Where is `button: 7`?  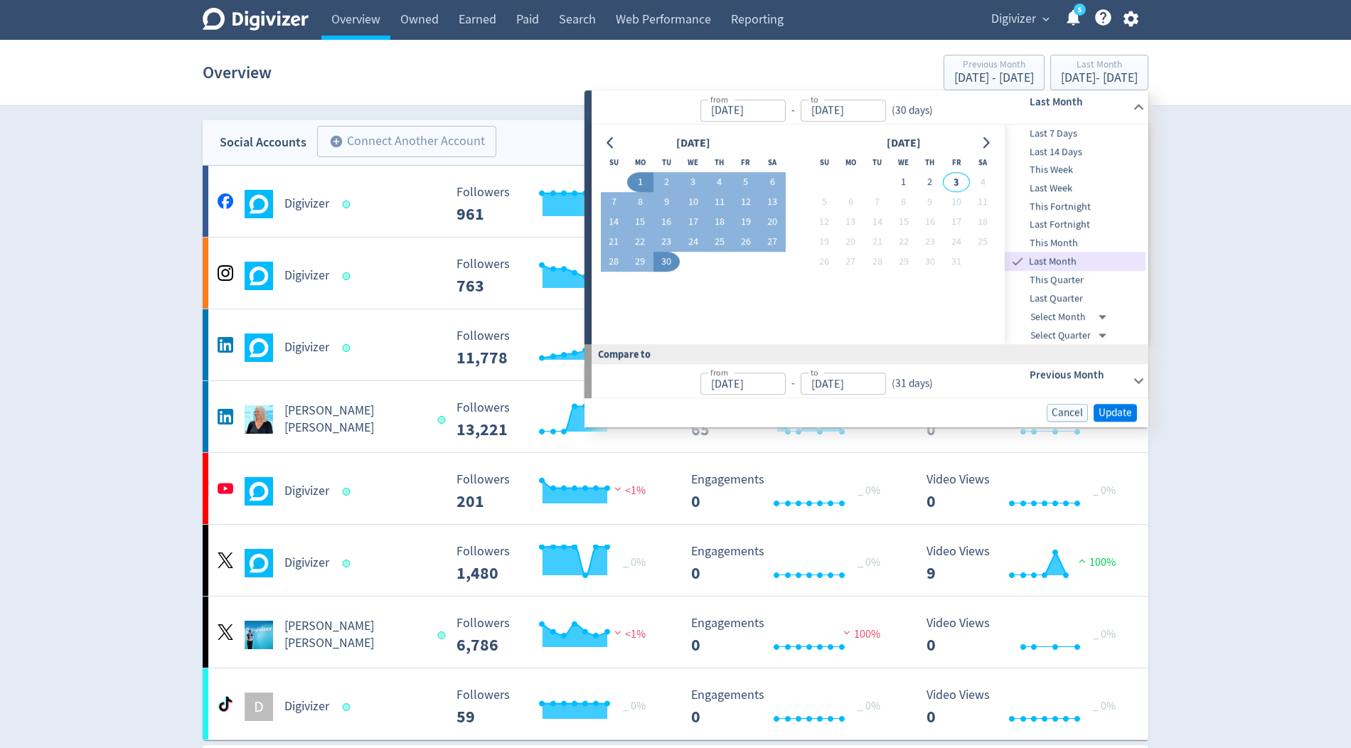
button: 7 is located at coordinates (877, 203).